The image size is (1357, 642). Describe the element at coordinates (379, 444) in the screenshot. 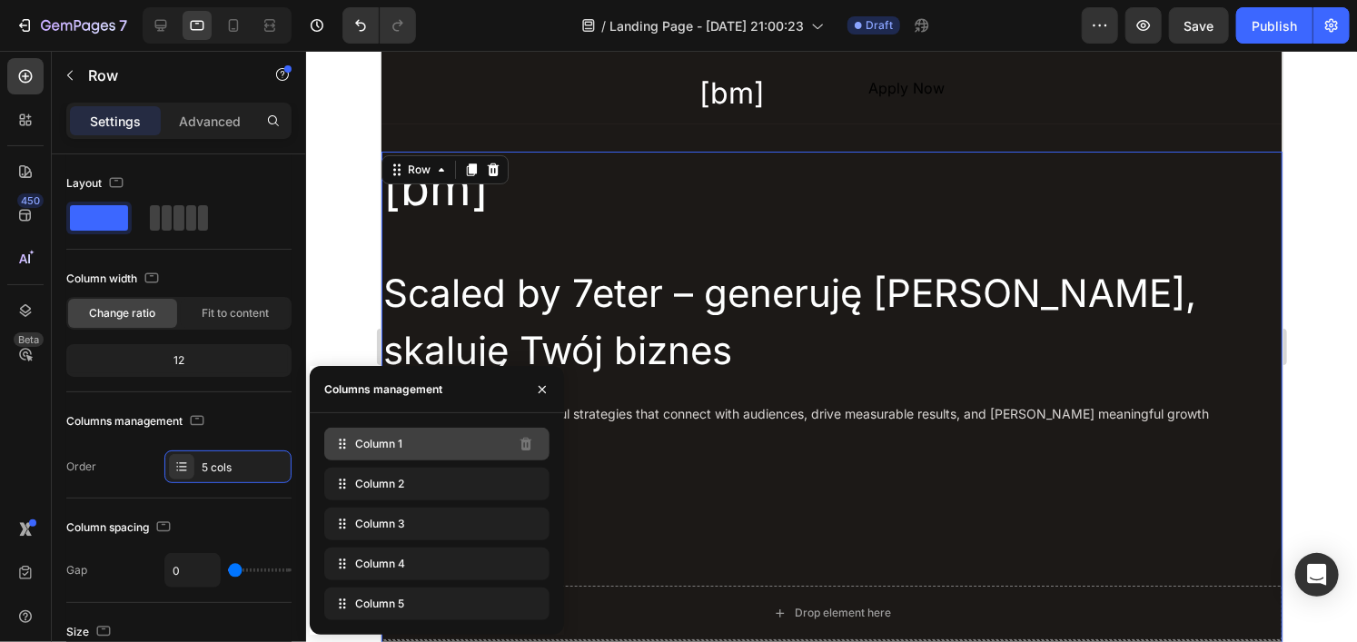

I see `span: Column 1` at that location.